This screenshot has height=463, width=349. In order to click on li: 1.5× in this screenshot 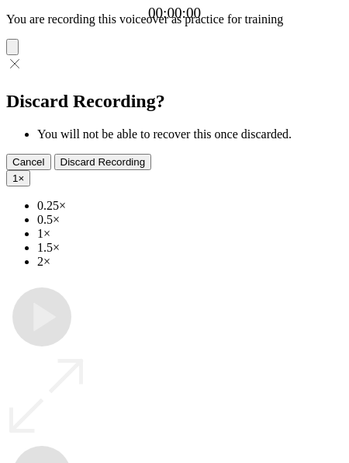, I will do `click(190, 248)`.